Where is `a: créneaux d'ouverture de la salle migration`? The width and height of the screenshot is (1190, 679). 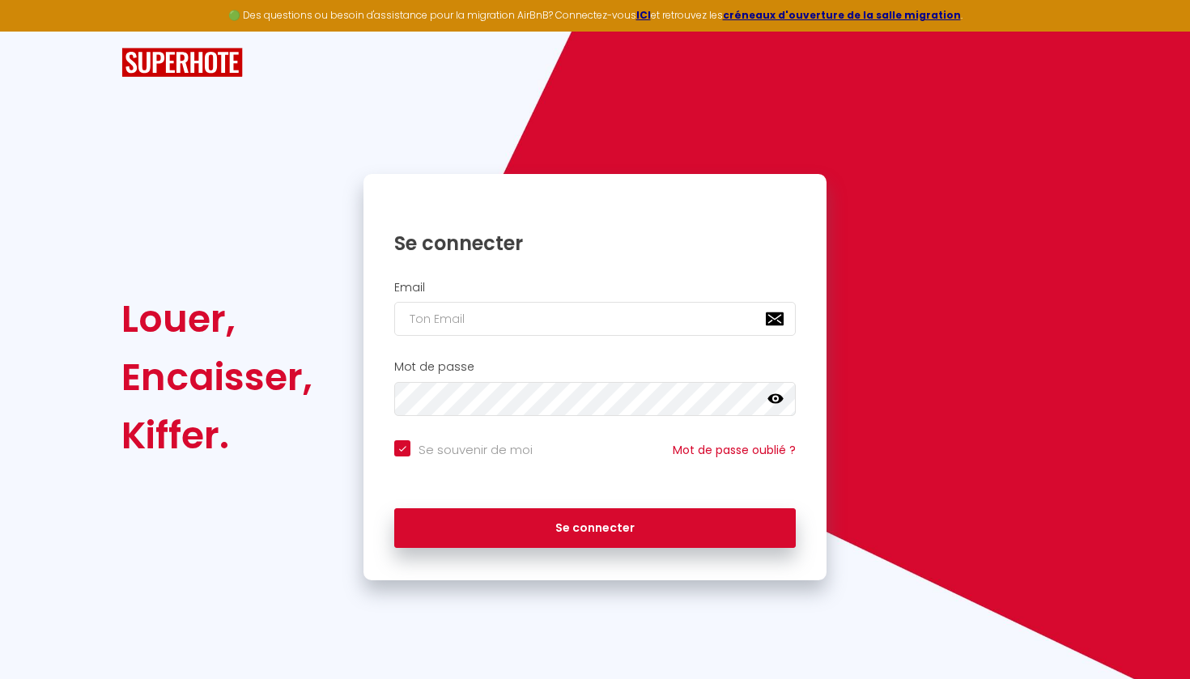
a: créneaux d'ouverture de la salle migration is located at coordinates (842, 15).